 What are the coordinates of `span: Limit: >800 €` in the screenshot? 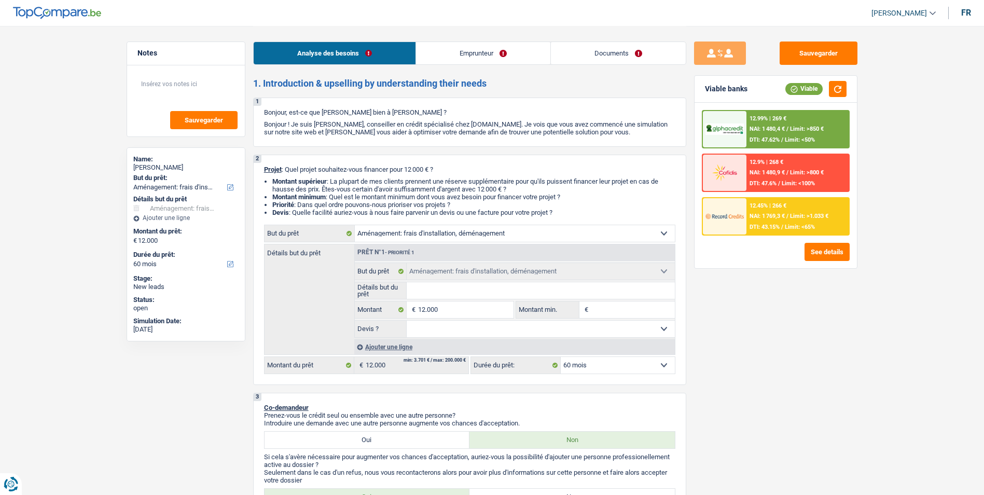 It's located at (807, 172).